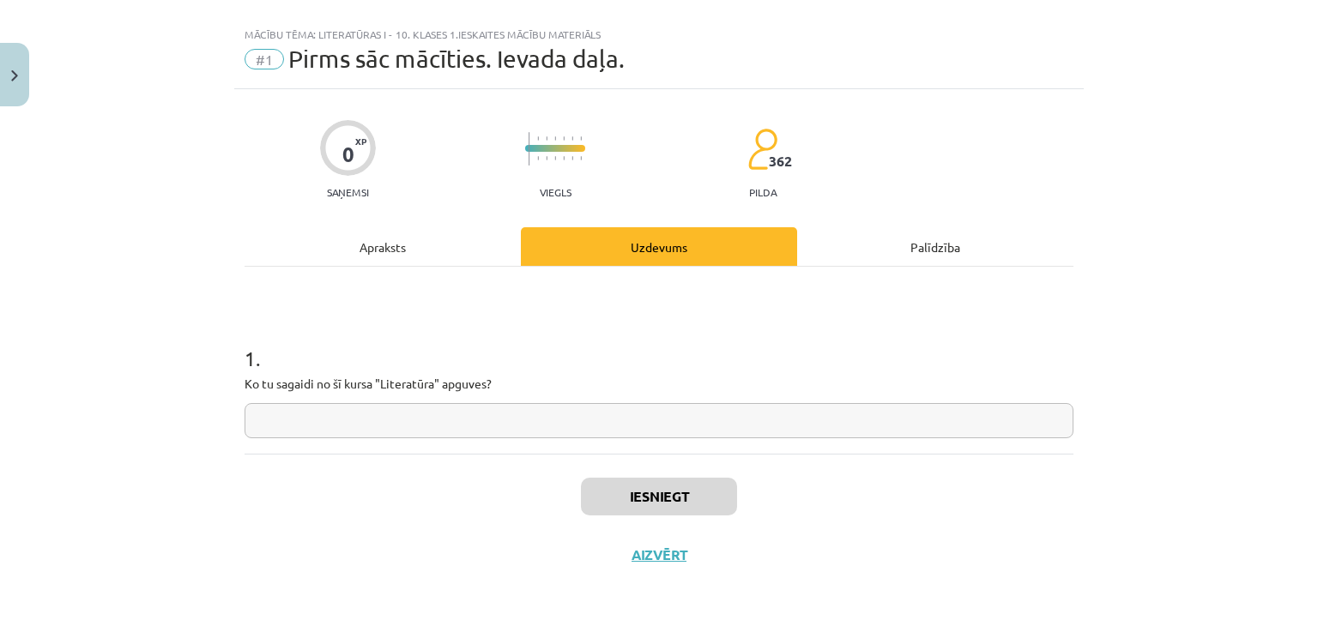  Describe the element at coordinates (360, 141) in the screenshot. I see `span: XP` at that location.